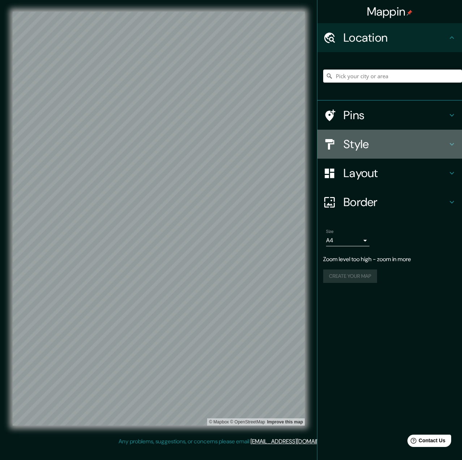 Image resolution: width=462 pixels, height=460 pixels. Describe the element at coordinates (159, 218) in the screenshot. I see `canvas: Map` at that location.